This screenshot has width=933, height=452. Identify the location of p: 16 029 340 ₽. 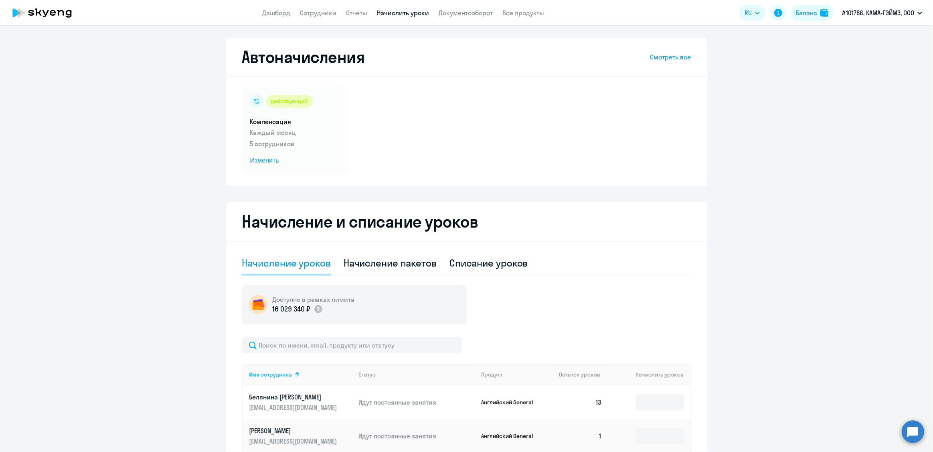
(292, 309).